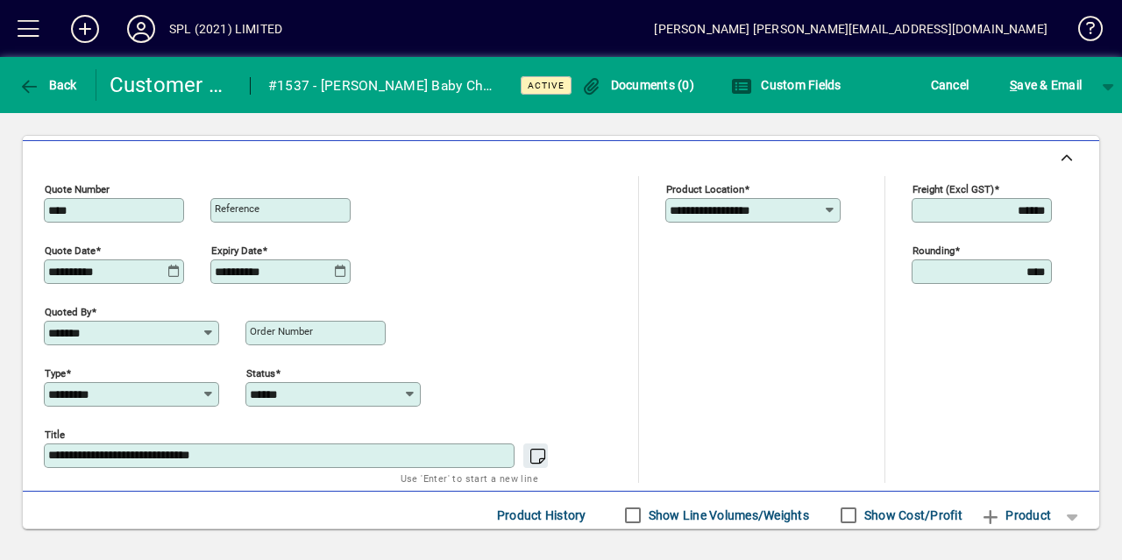  Describe the element at coordinates (47, 85) in the screenshot. I see `span: Back` at that location.